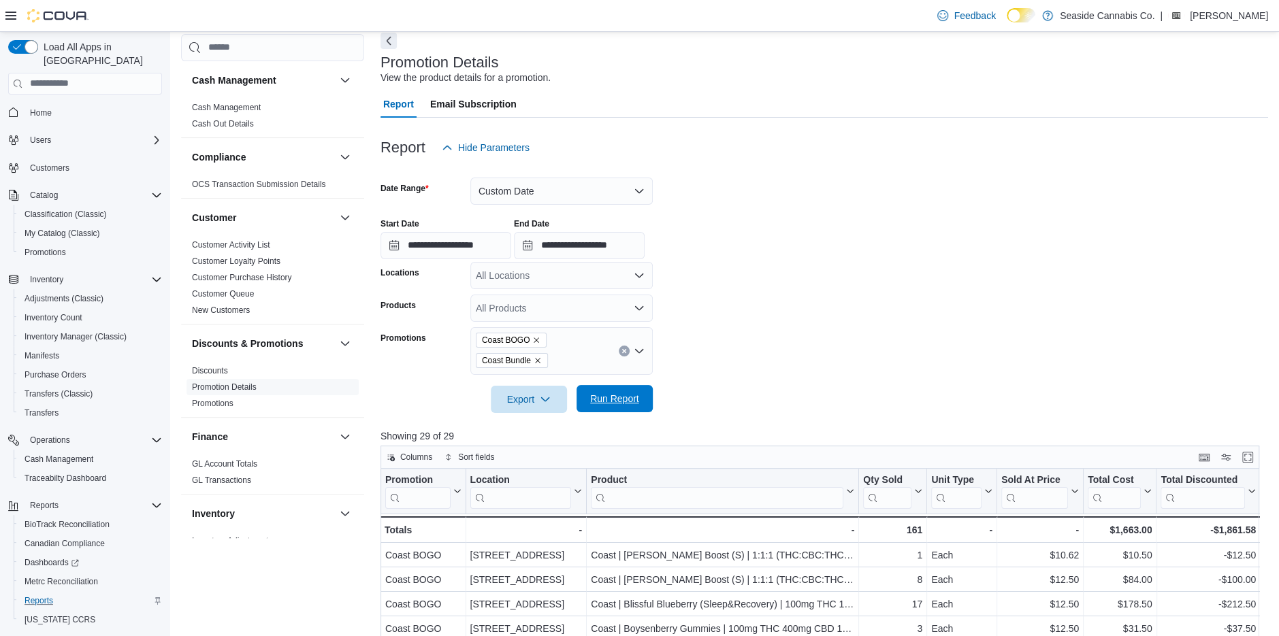  I want to click on div: 8, so click(892, 580).